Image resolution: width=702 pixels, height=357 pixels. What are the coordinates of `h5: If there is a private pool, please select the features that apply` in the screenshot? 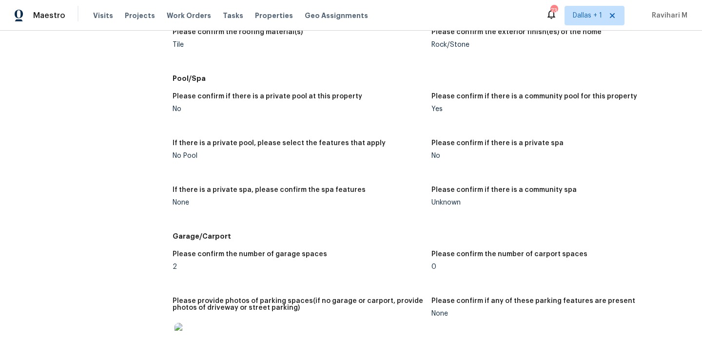 It's located at (279, 143).